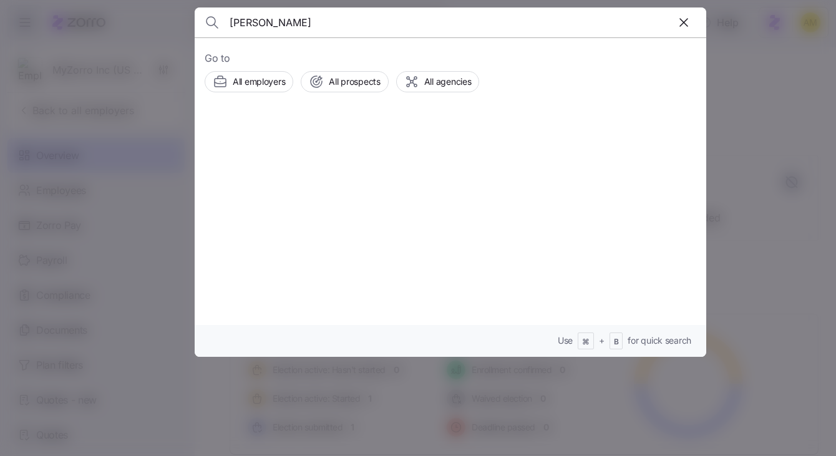 The height and width of the screenshot is (456, 836). What do you see at coordinates (565, 341) in the screenshot?
I see `span: Use` at bounding box center [565, 341].